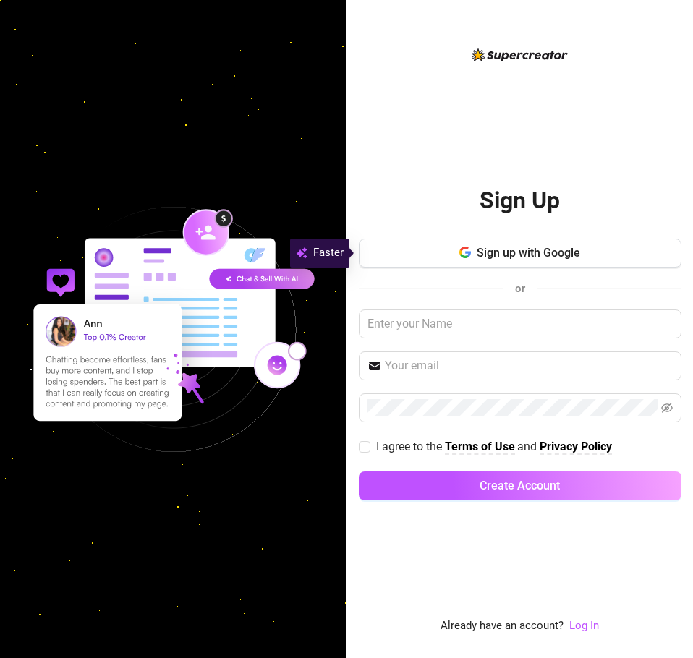 The width and height of the screenshot is (693, 658). What do you see at coordinates (520, 486) in the screenshot?
I see `button: Create Account` at bounding box center [520, 486].